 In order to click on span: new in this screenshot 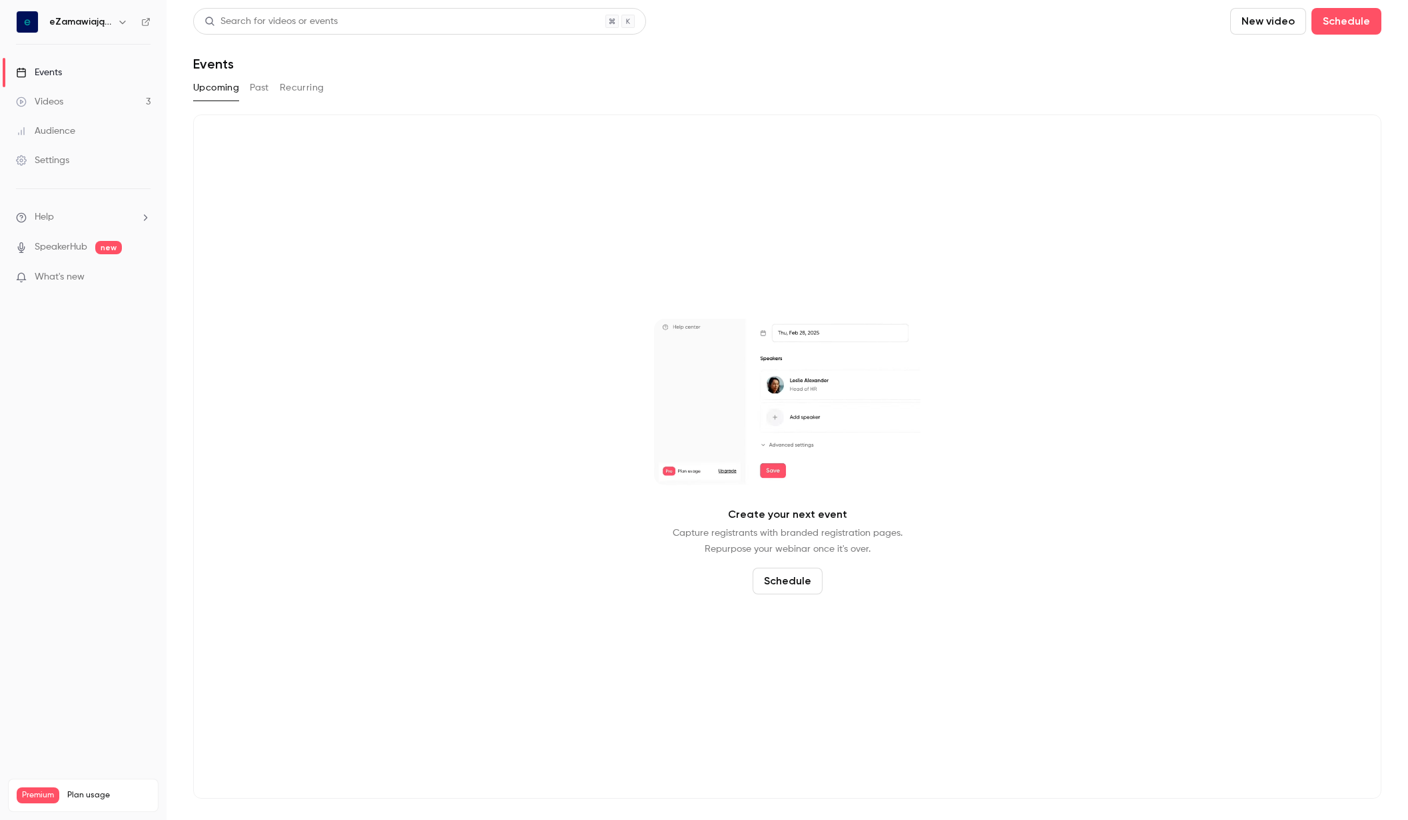, I will do `click(109, 248)`.